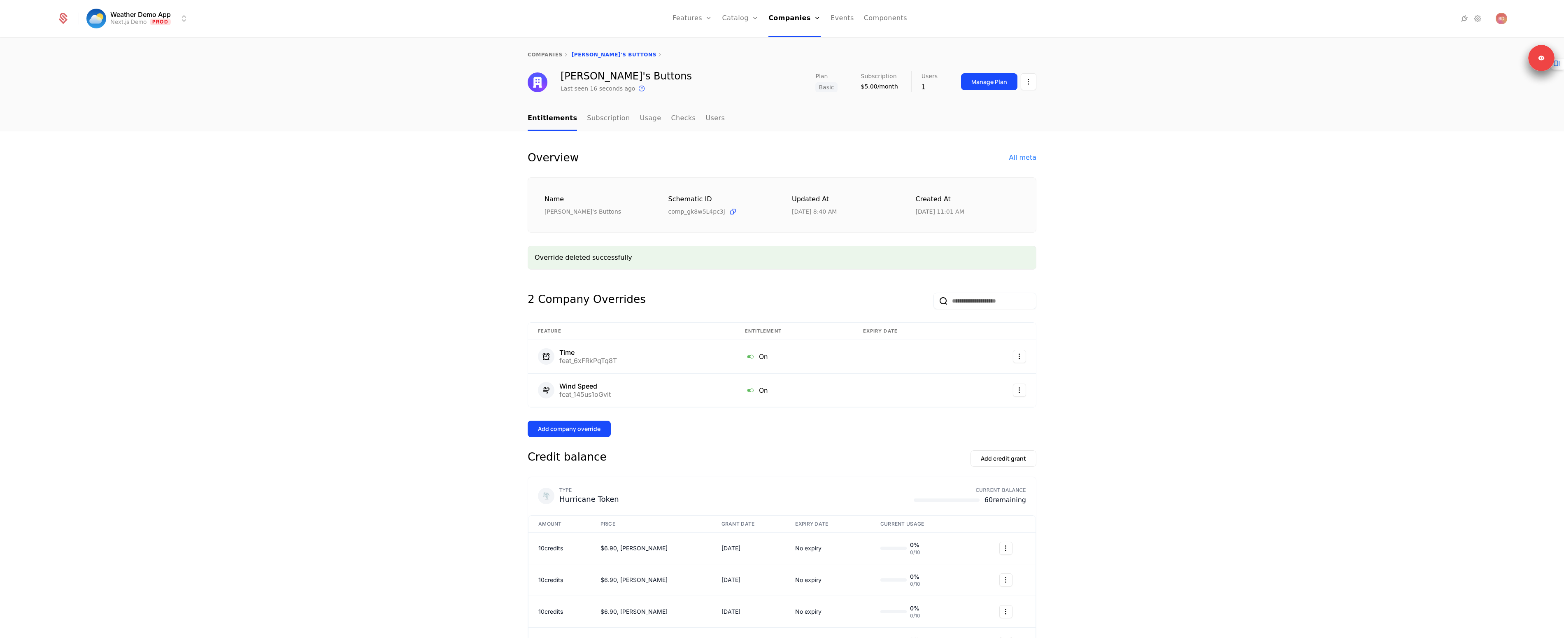 The width and height of the screenshot is (1564, 638). What do you see at coordinates (140, 14) in the screenshot?
I see `span: Weather Demo App` at bounding box center [140, 14].